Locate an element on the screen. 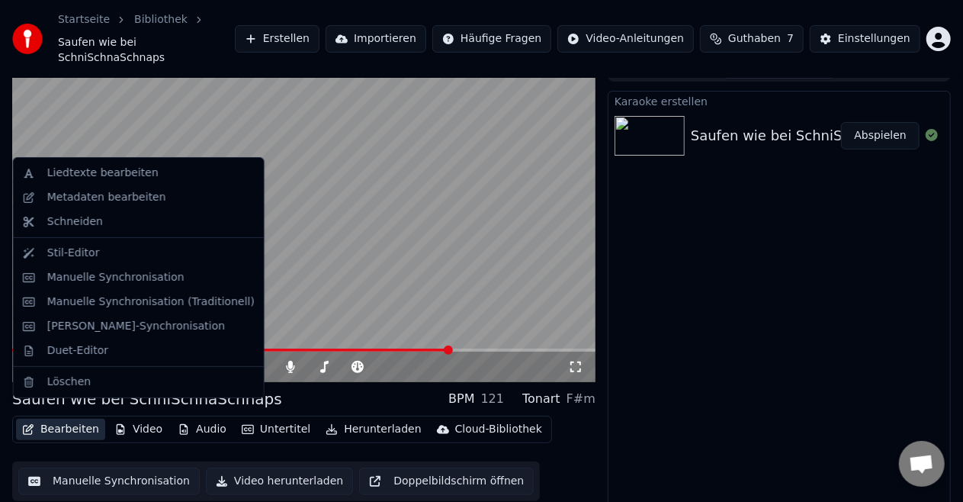  button: Doppelbildschirm öffnen is located at coordinates (446, 481).